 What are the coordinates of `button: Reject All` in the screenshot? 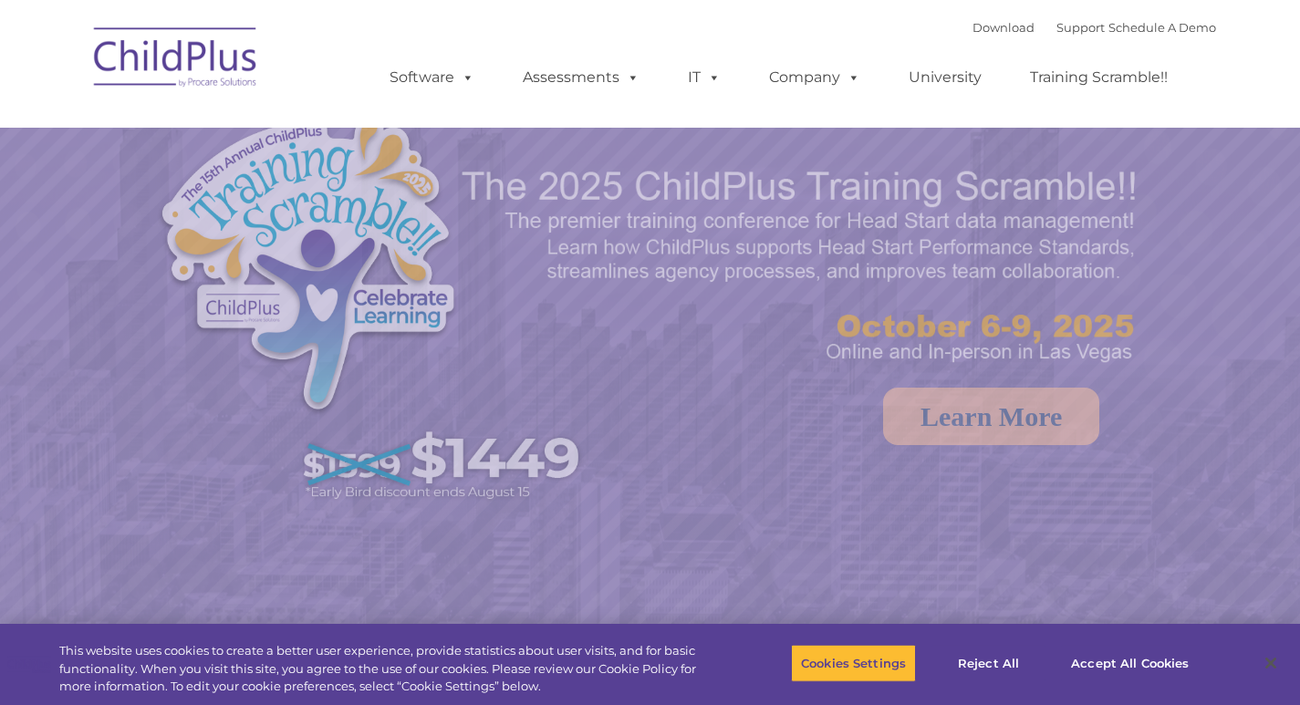 It's located at (988, 663).